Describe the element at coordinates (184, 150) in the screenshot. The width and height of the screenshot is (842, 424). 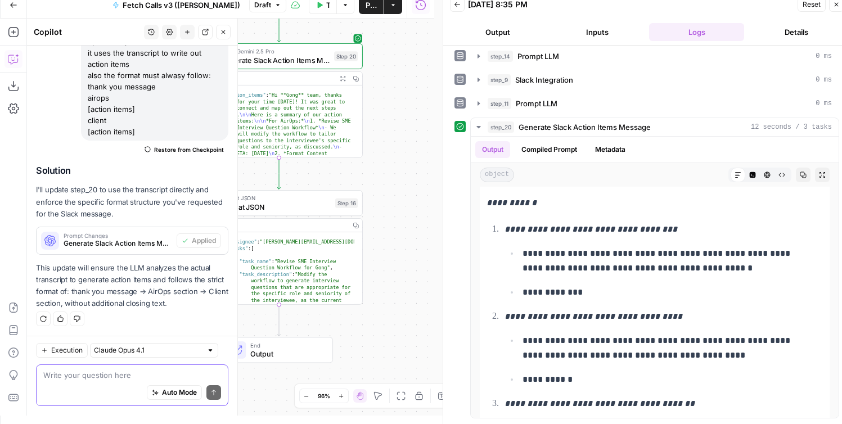
I see `button: Restore from Checkpoint` at that location.